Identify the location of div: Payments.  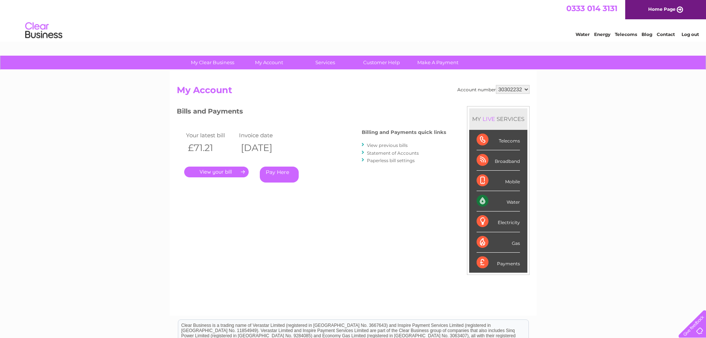
(498, 262).